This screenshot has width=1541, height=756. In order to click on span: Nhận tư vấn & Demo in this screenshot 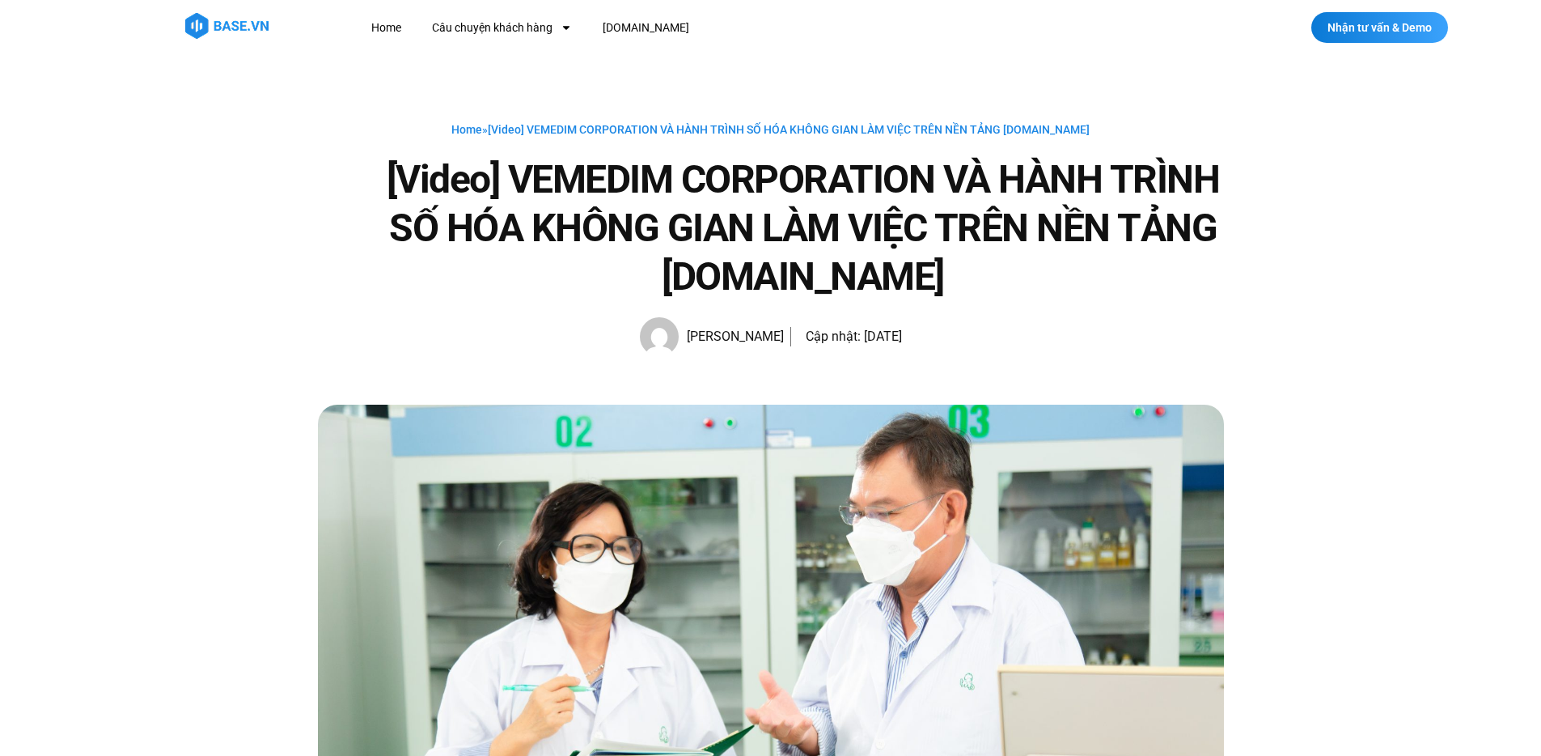, I will do `click(1379, 28)`.